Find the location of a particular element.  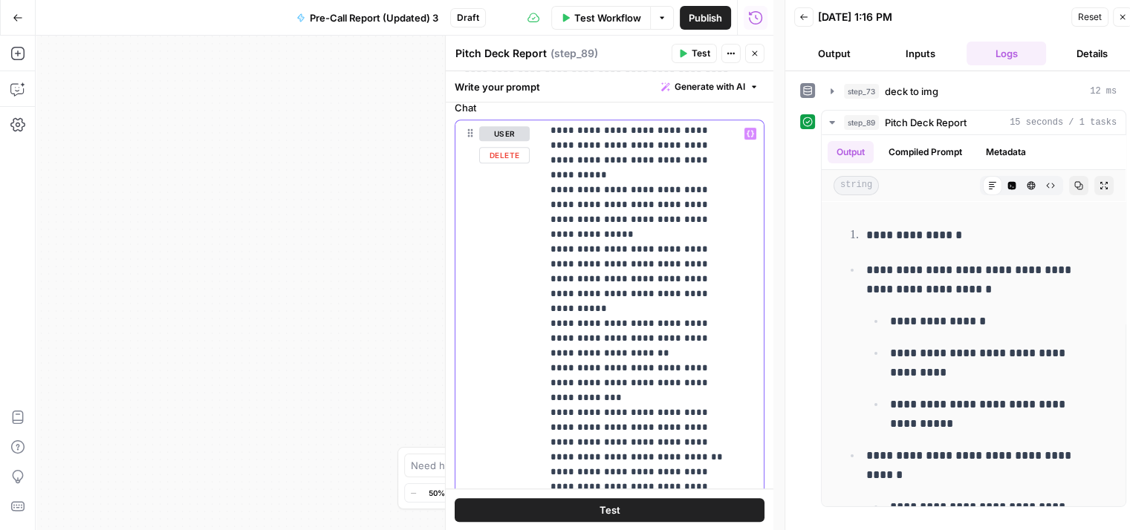

span: Publish is located at coordinates (705, 18).